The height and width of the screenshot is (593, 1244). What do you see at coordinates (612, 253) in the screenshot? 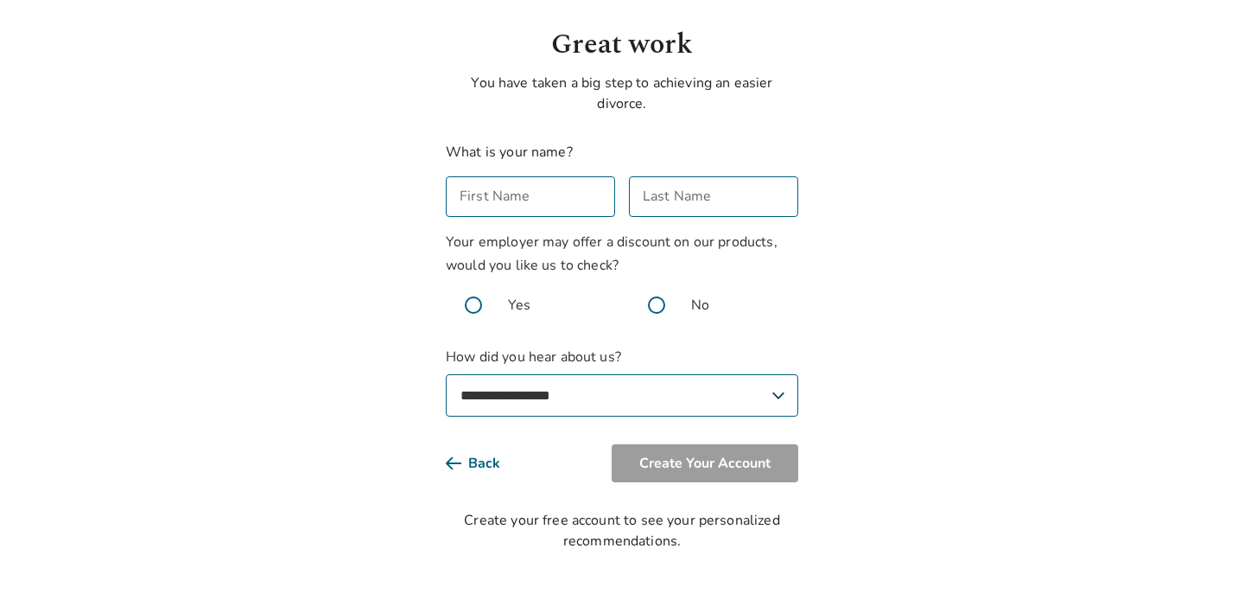
I see `span: Your employer may offer a discount on our products, would you like us to check?` at bounding box center [612, 253].